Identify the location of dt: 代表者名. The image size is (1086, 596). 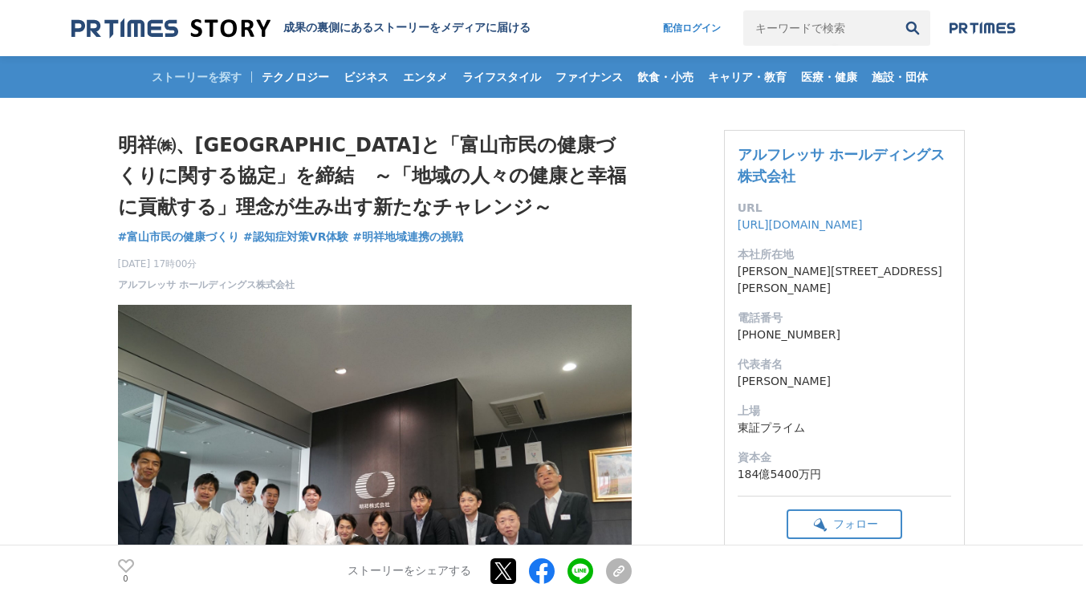
(844, 364).